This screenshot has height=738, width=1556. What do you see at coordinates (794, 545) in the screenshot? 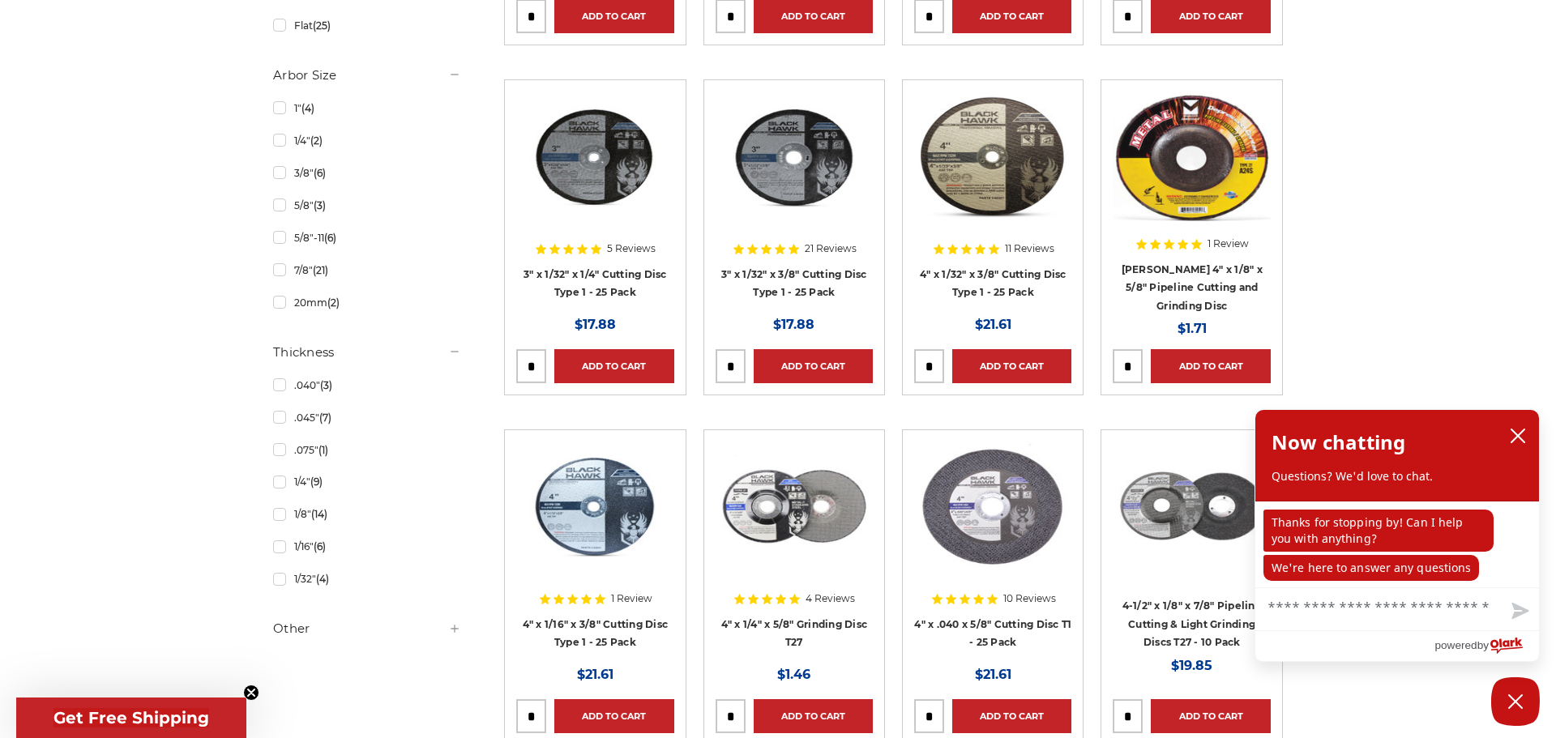
I see `a: 4 inch BHA grinding wheels` at bounding box center [794, 545].